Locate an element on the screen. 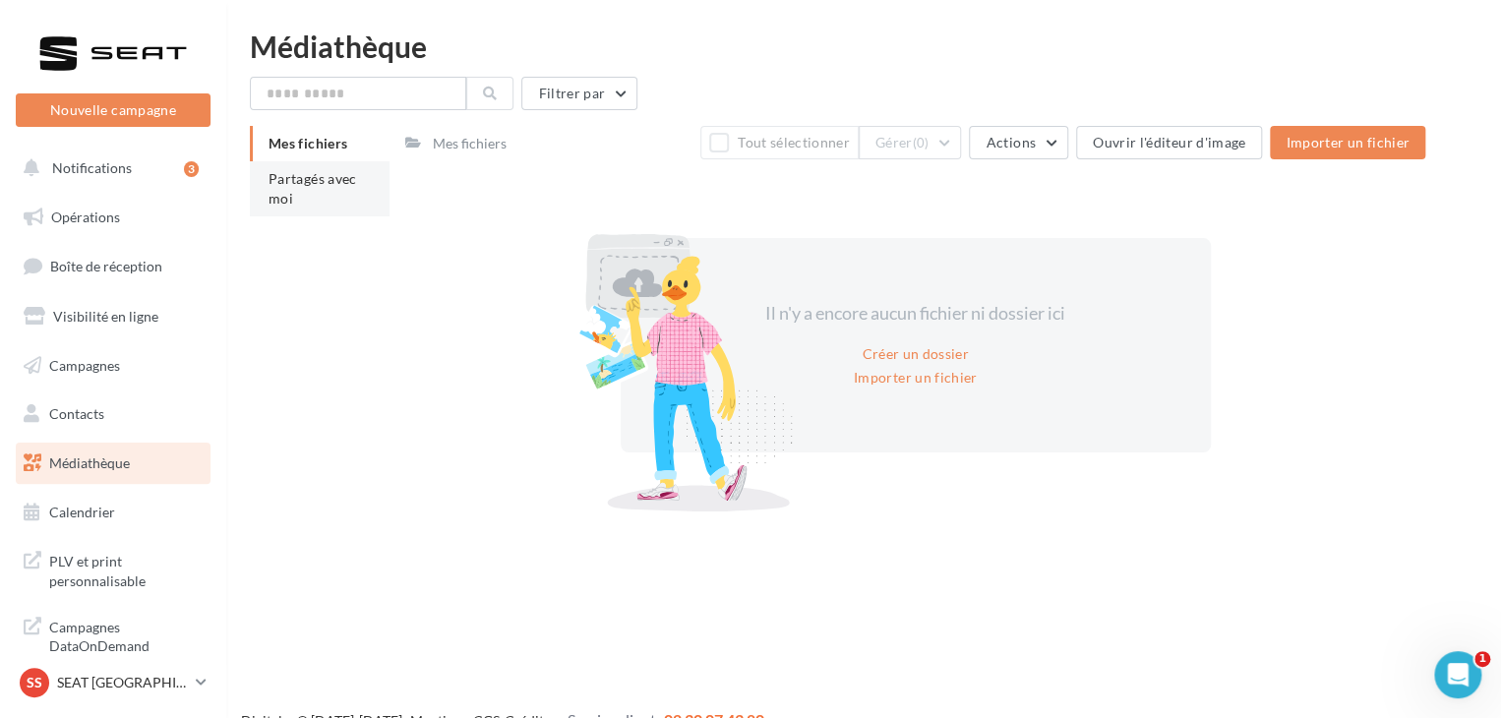 The width and height of the screenshot is (1501, 718). span: SS is located at coordinates (34, 683).